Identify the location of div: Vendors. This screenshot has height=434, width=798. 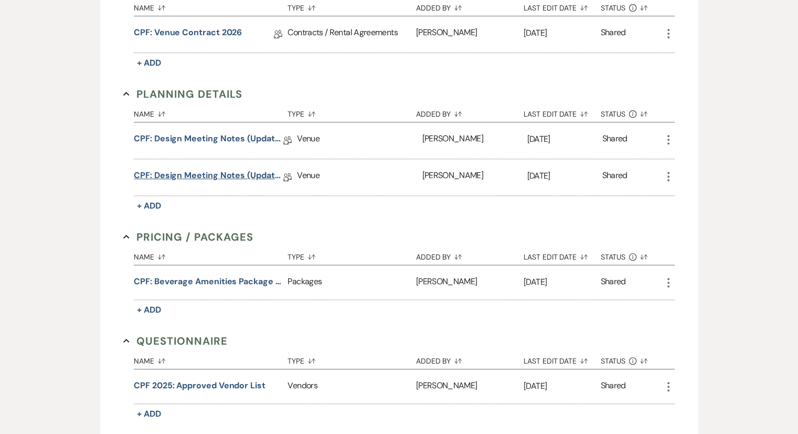
(352, 386).